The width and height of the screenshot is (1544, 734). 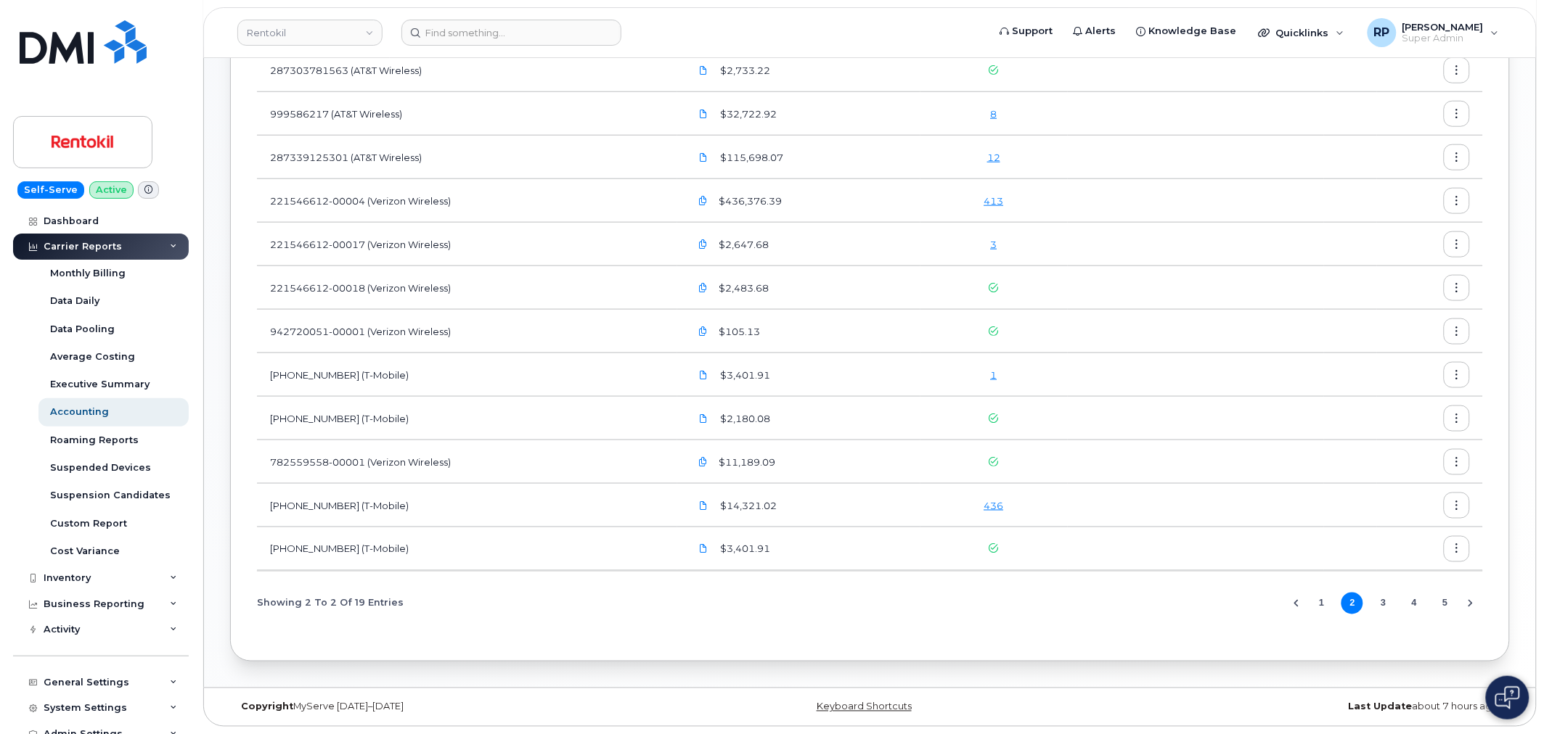 I want to click on a: Keyboard Shortcuts, so click(x=864, y=707).